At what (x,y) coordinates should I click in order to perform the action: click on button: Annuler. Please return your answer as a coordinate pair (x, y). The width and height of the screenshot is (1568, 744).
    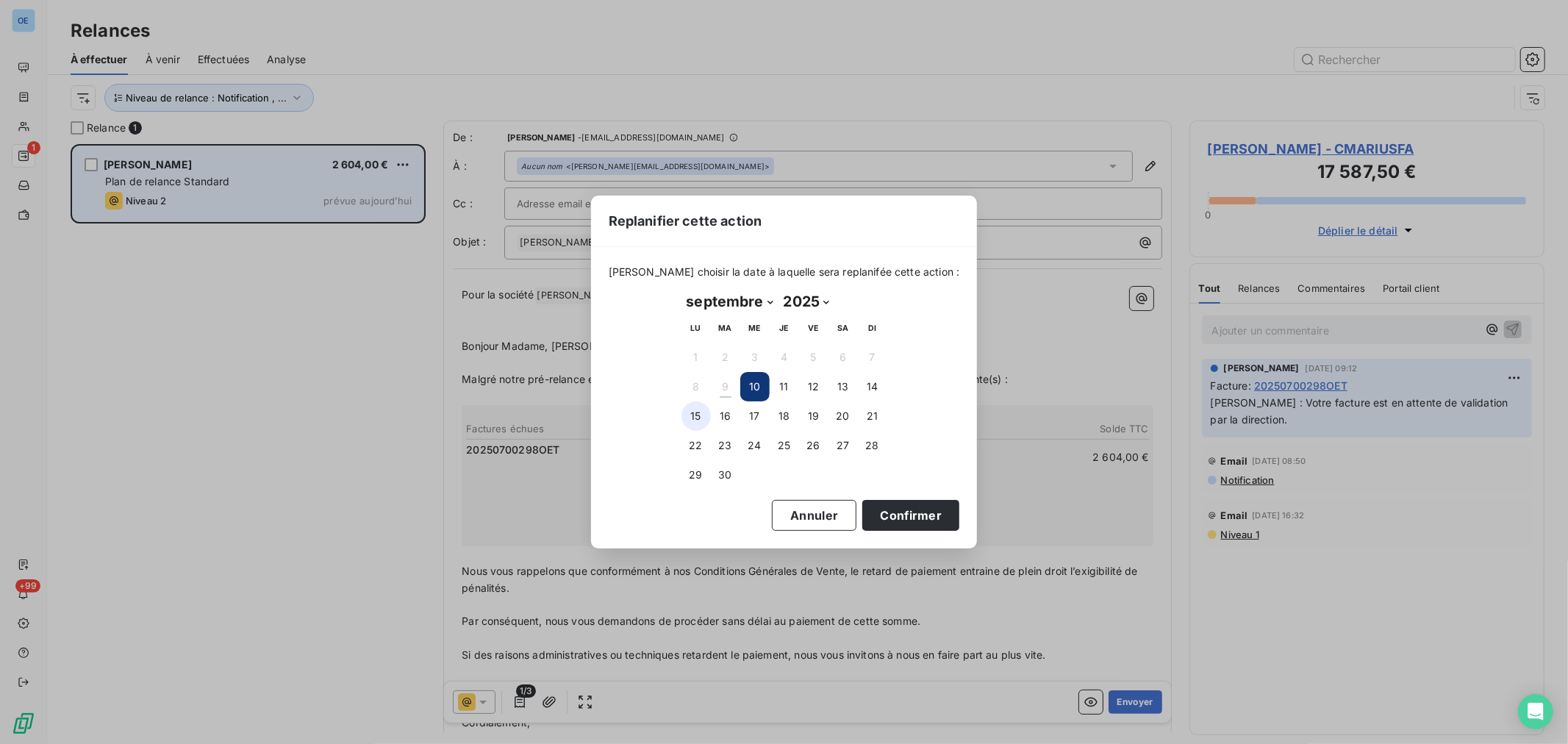
    Looking at the image, I should click on (814, 515).